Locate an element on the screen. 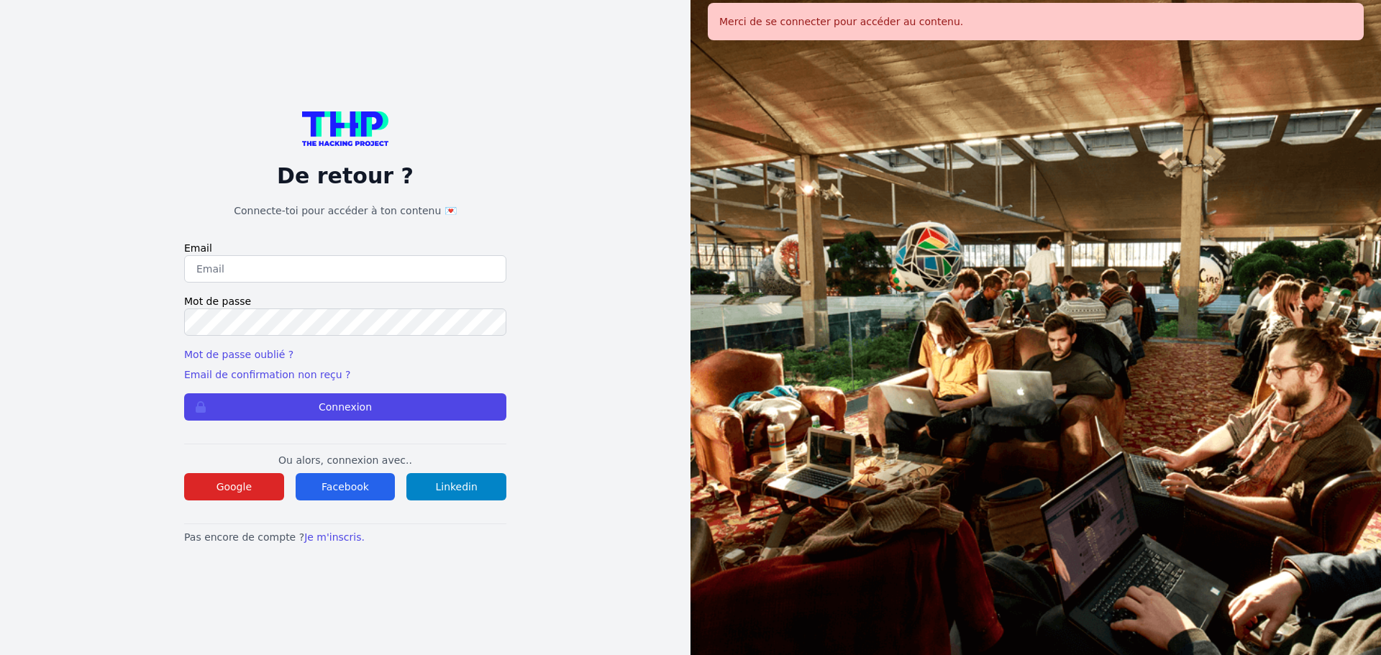 The width and height of the screenshot is (1381, 655). input: Email is located at coordinates (345, 269).